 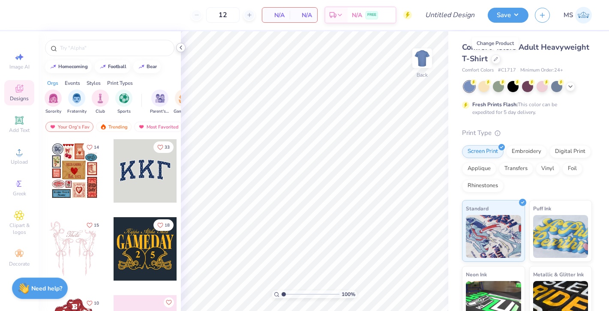 What do you see at coordinates (542, 70) in the screenshot?
I see `span: Minimum Order: 24 +` at bounding box center [542, 70].